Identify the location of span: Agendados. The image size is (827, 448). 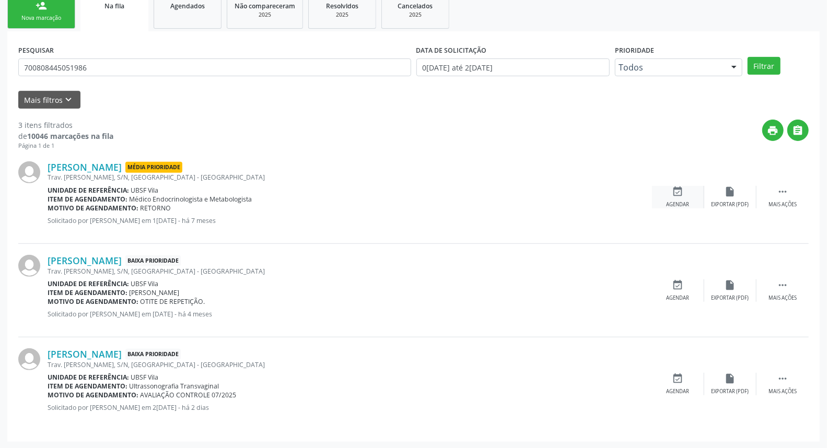
(188, 6).